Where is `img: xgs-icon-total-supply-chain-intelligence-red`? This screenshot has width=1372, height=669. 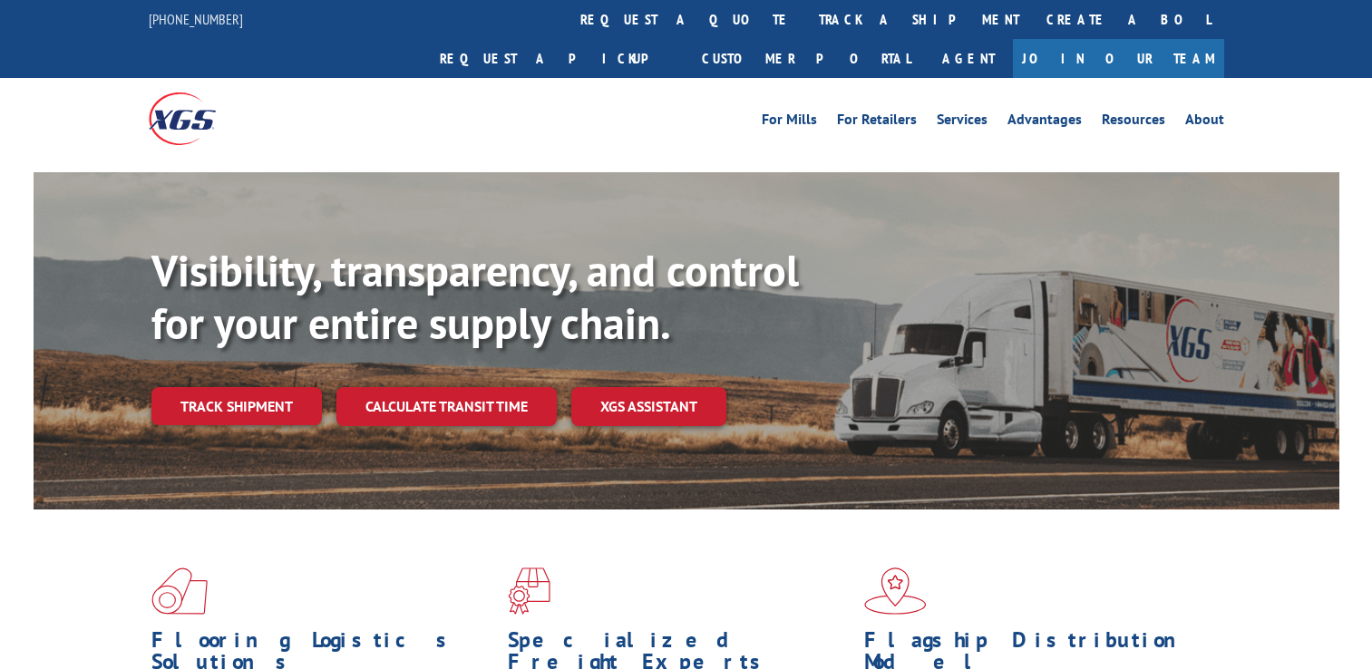
img: xgs-icon-total-supply-chain-intelligence-red is located at coordinates (180, 591).